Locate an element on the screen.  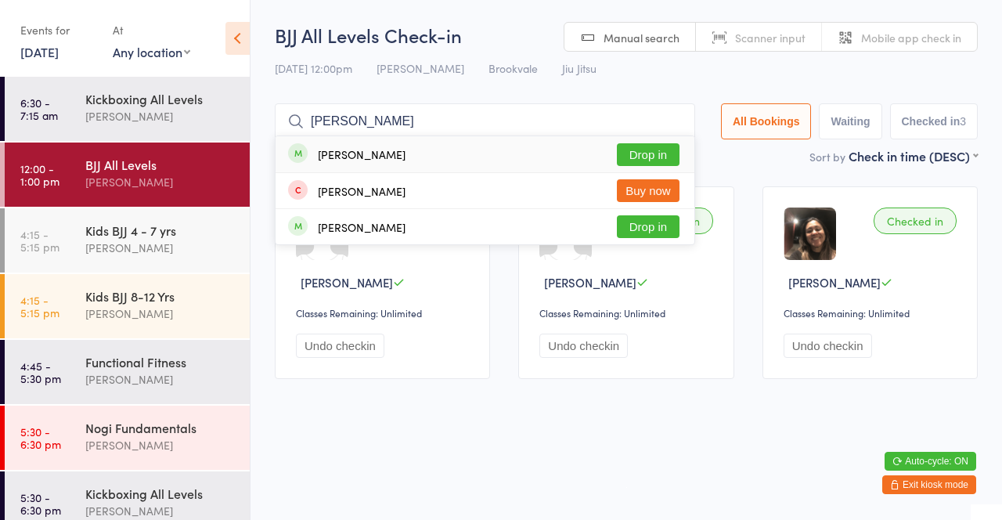
h2: BJJ All Levels Check-in is located at coordinates (626, 34).